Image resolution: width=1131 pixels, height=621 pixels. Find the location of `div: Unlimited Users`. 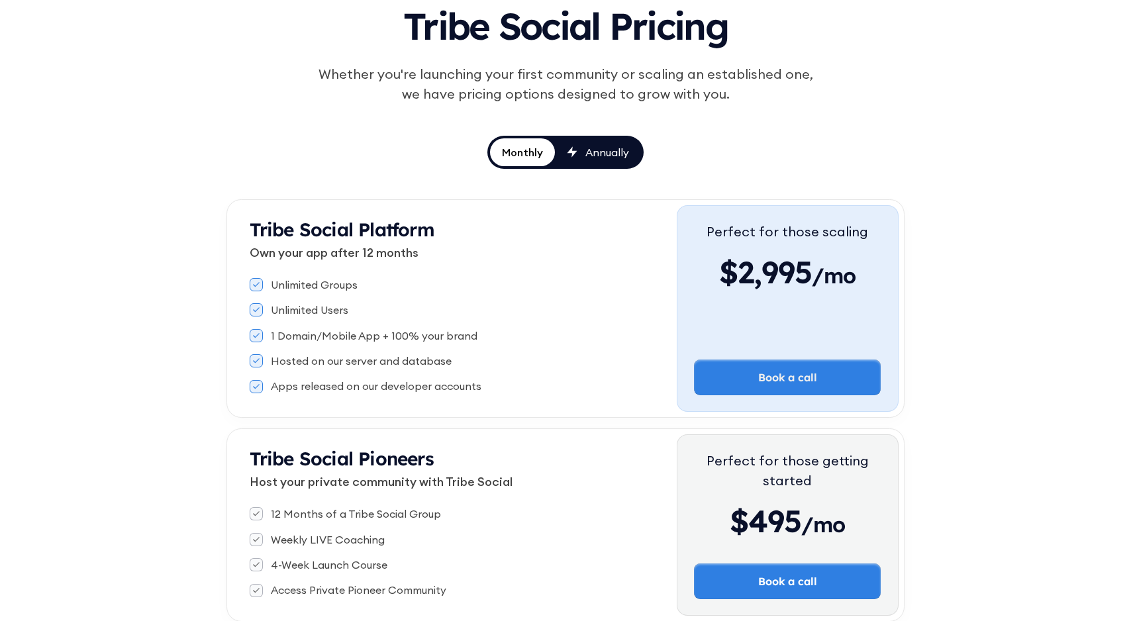

div: Unlimited Users is located at coordinates (309, 310).